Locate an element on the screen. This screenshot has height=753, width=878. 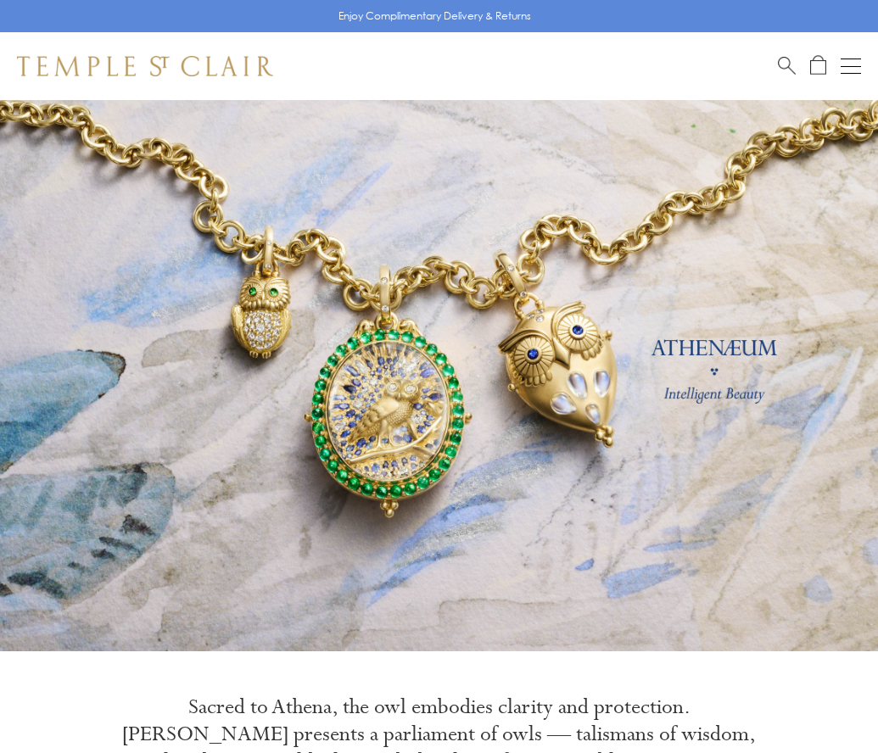
a: Search is located at coordinates (787, 65).